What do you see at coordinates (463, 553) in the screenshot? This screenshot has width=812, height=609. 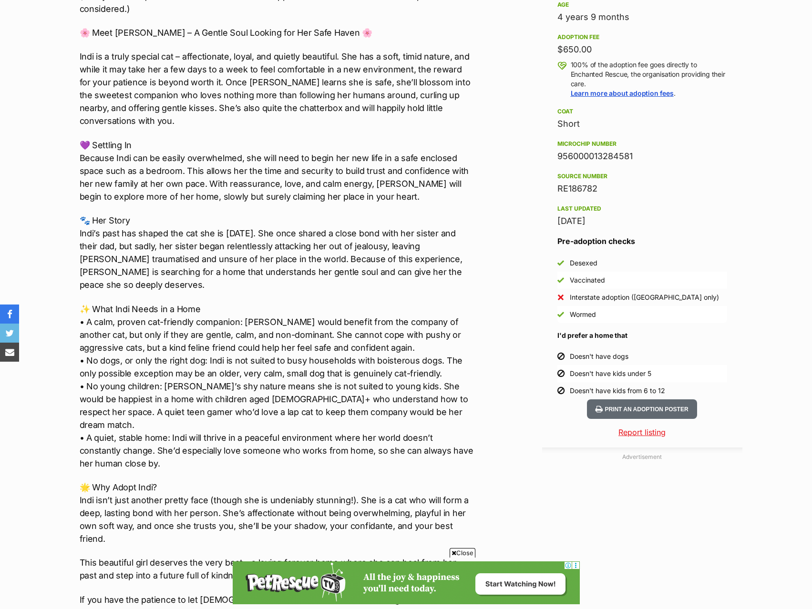 I see `span: Close` at bounding box center [463, 553].